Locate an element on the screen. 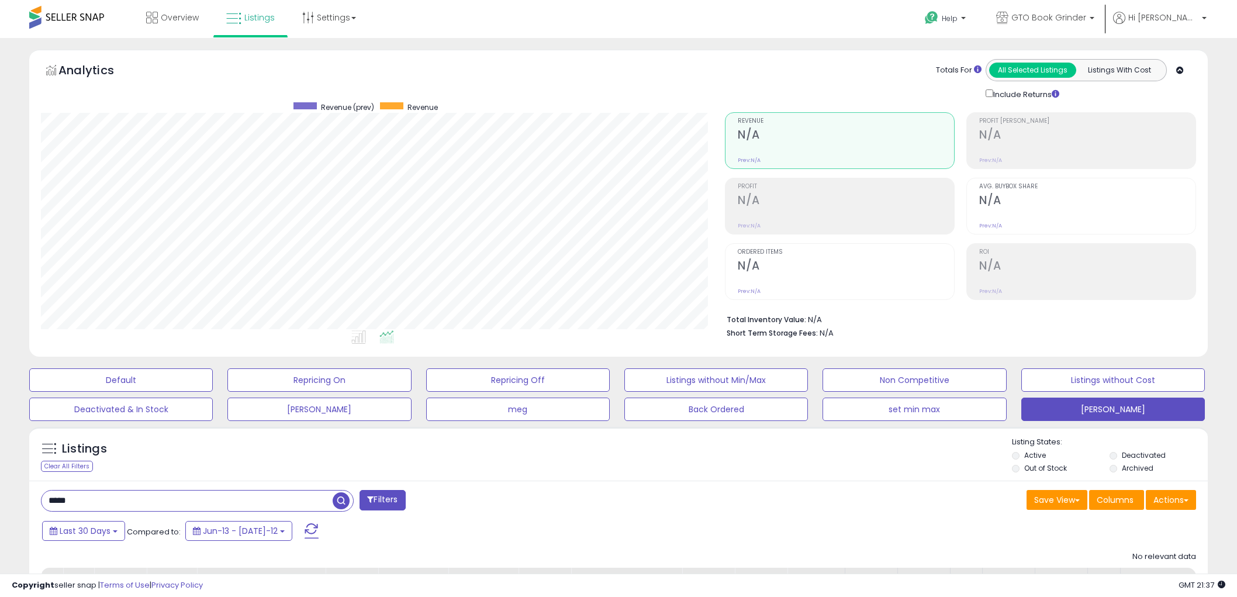 The width and height of the screenshot is (1237, 597). div: Fulfillable Quantity is located at coordinates (171, 584).